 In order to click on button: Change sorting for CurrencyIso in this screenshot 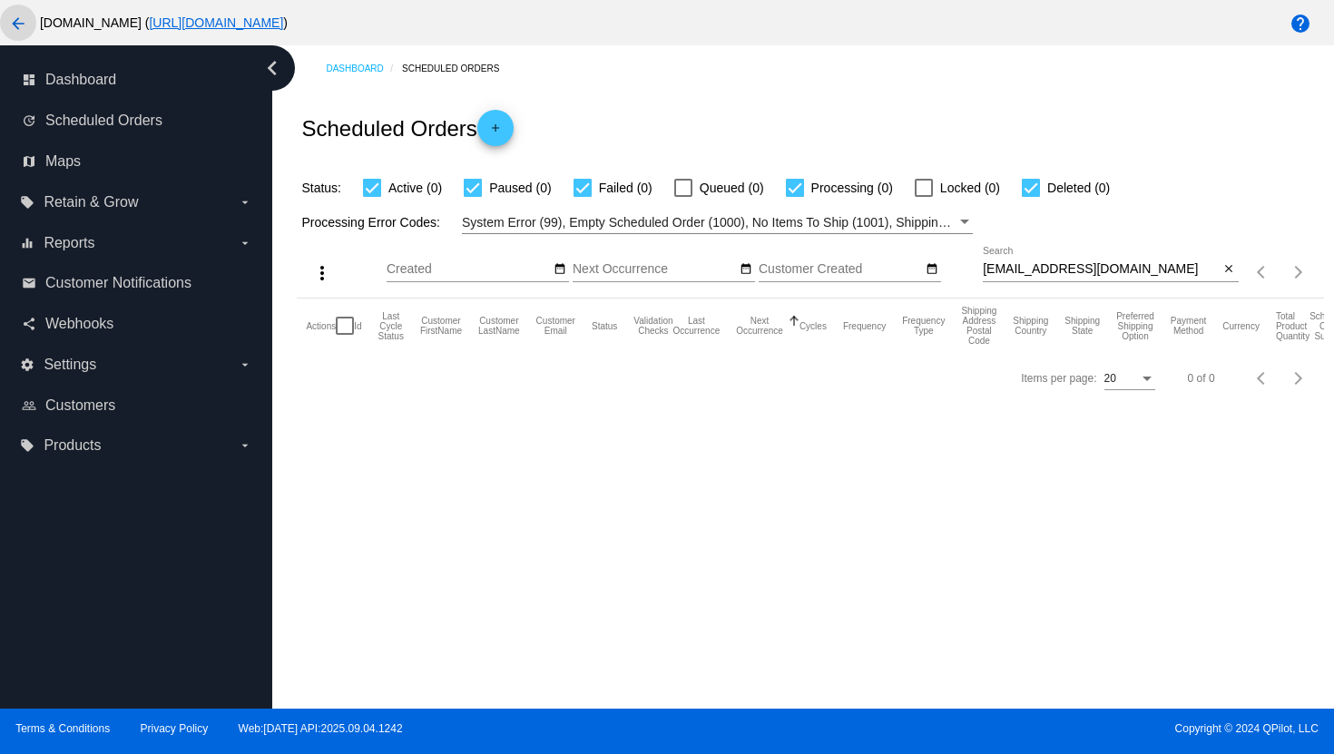, I will do `click(1240, 326)`.